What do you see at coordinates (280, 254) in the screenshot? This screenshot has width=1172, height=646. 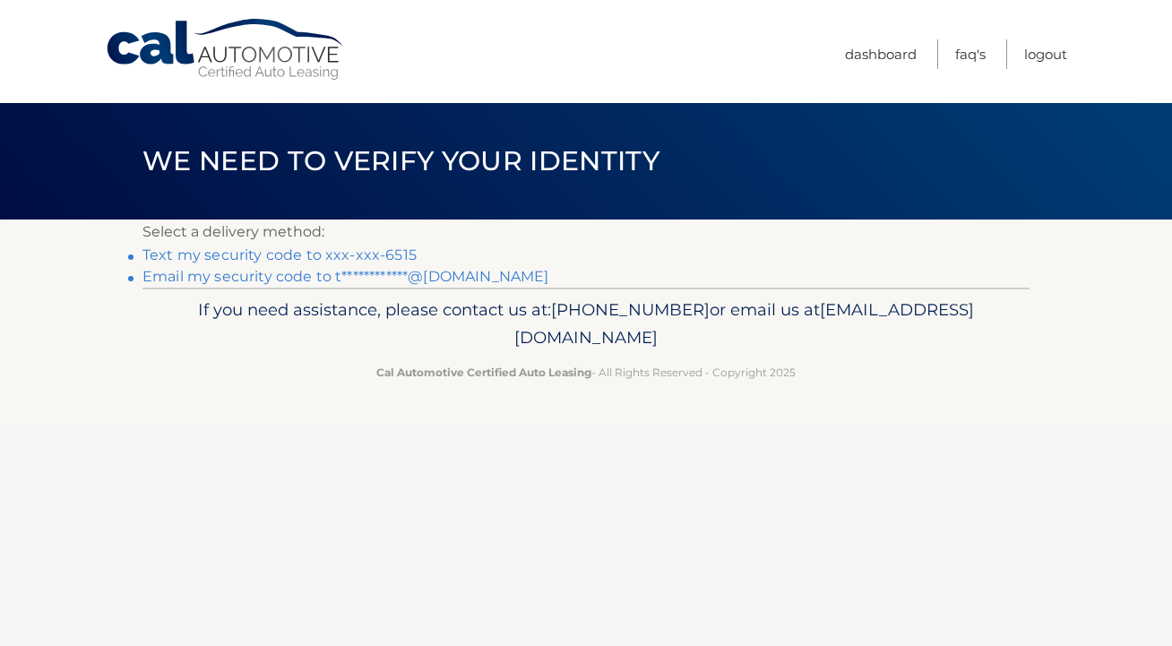 I see `a: Text my security code to xxx-xxx-6515` at bounding box center [280, 254].